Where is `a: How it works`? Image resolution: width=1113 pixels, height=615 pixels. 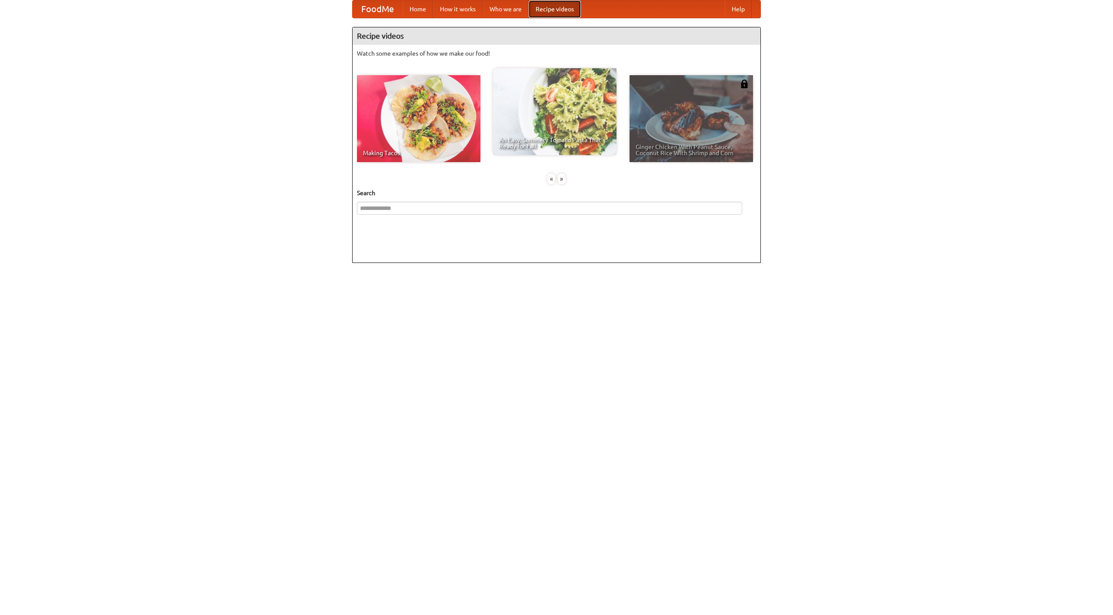
a: How it works is located at coordinates (458, 9).